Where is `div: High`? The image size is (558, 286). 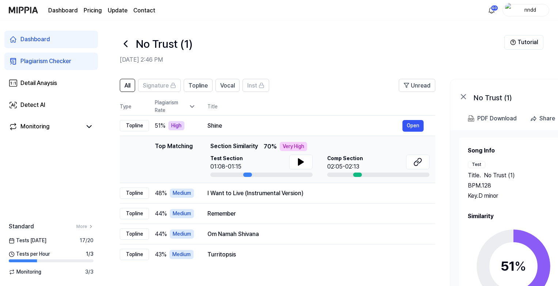
div: High is located at coordinates (176, 126).